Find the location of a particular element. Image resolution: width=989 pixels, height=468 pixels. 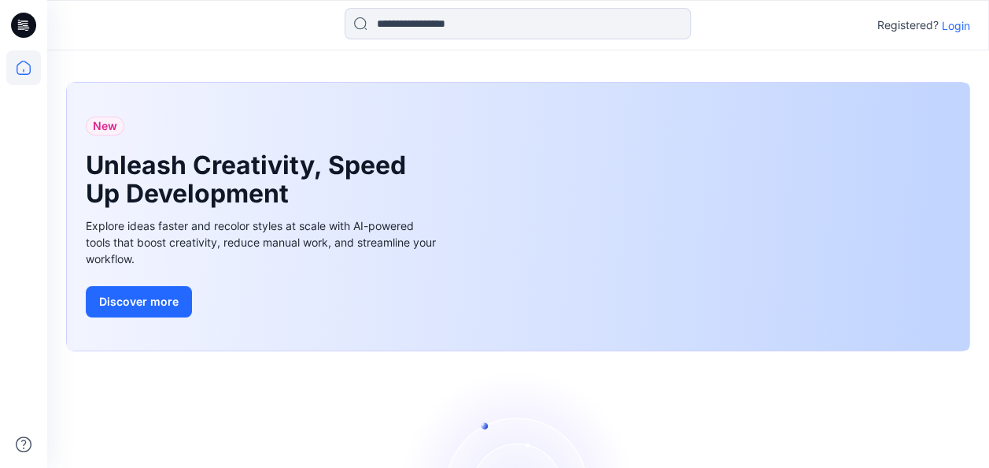

button: Discover more is located at coordinates (139, 301).